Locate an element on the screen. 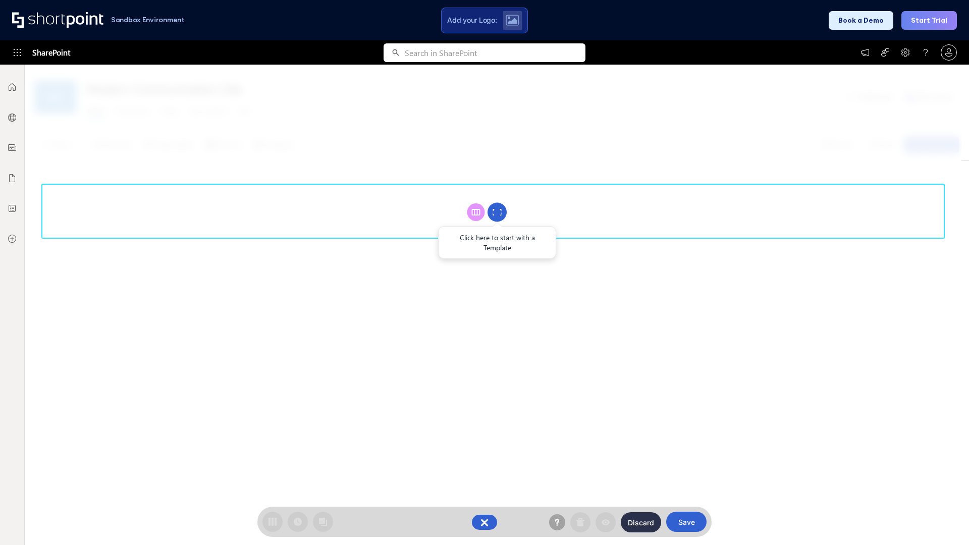 The image size is (969, 545). input: Search in SharePoint is located at coordinates (495, 52).